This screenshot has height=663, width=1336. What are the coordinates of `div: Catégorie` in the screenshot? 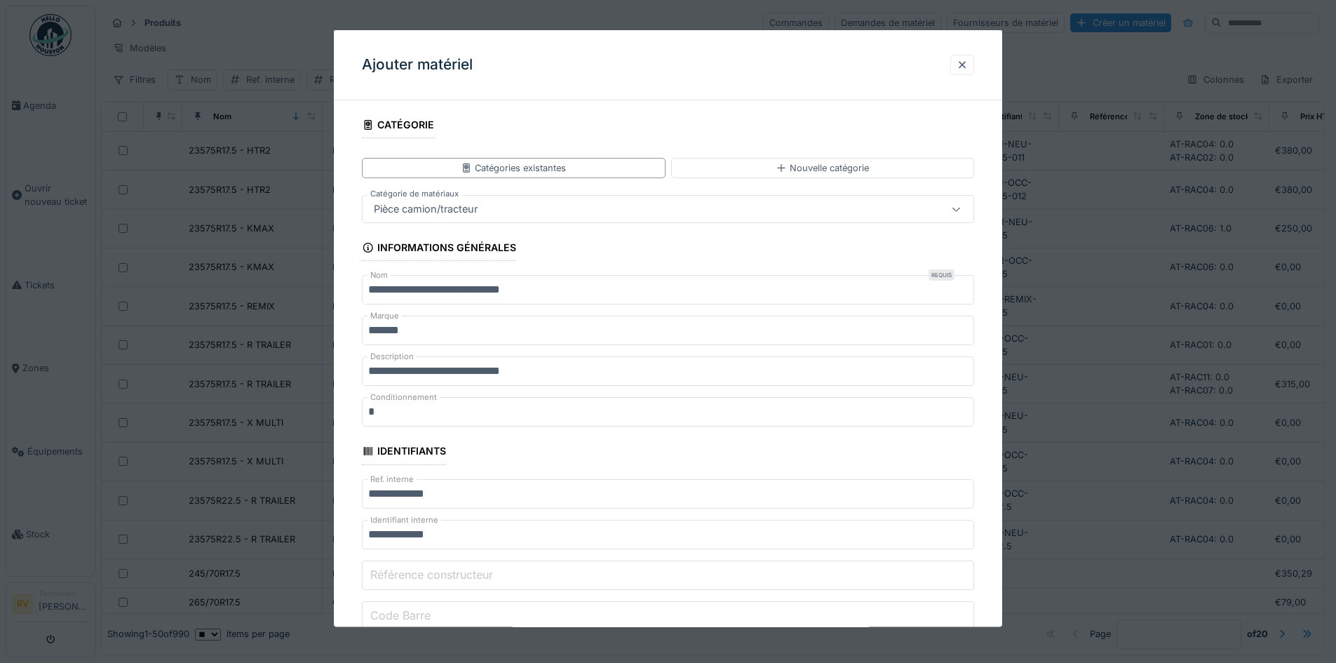 It's located at (398, 126).